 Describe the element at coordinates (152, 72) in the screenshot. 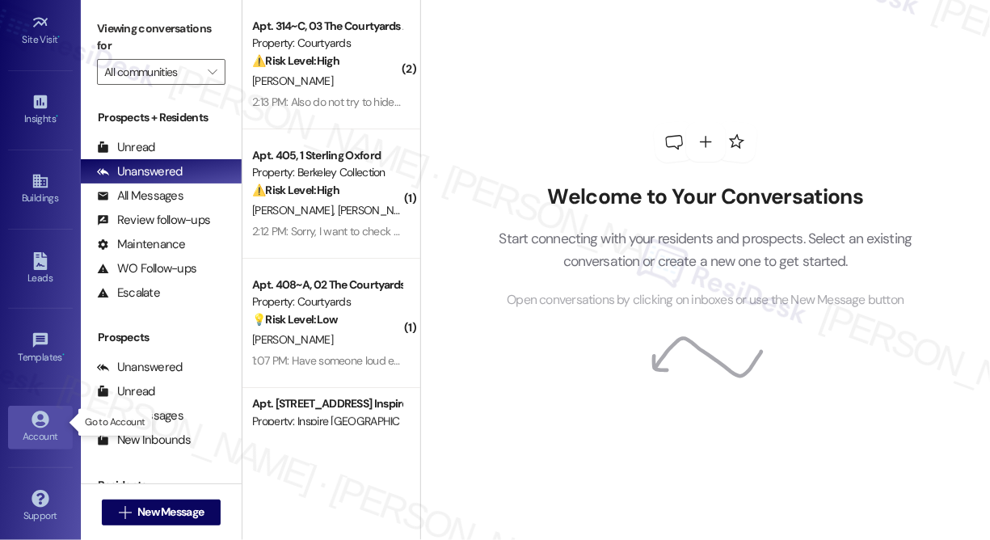

I see `input: All communities` at that location.